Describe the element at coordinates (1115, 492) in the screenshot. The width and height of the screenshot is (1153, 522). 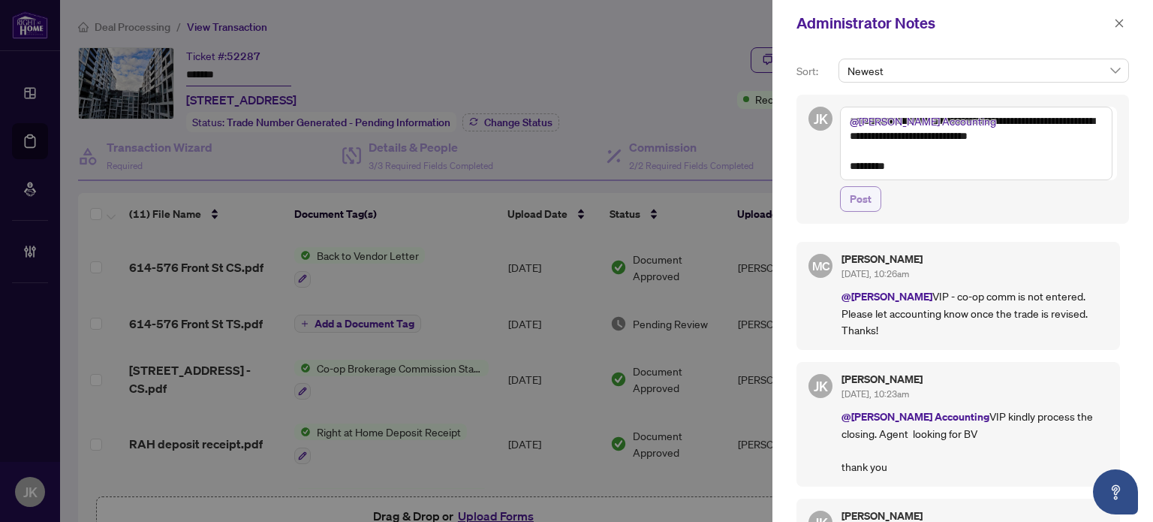
I see `button: Open asap` at that location.